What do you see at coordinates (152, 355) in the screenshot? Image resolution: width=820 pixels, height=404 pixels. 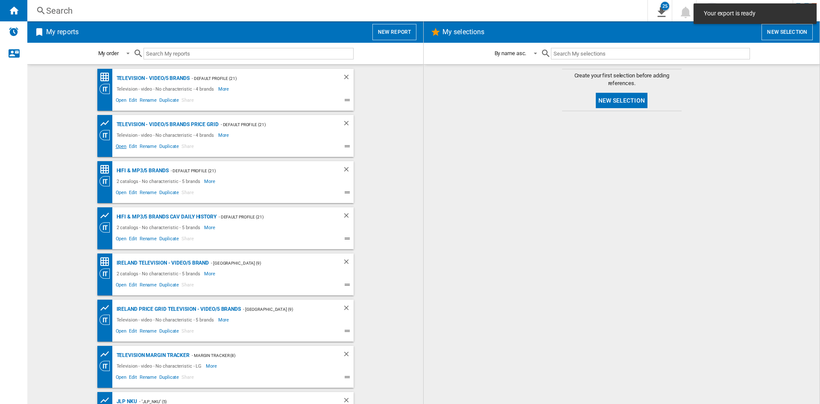 I see `div: Television margin tracker` at bounding box center [152, 355].